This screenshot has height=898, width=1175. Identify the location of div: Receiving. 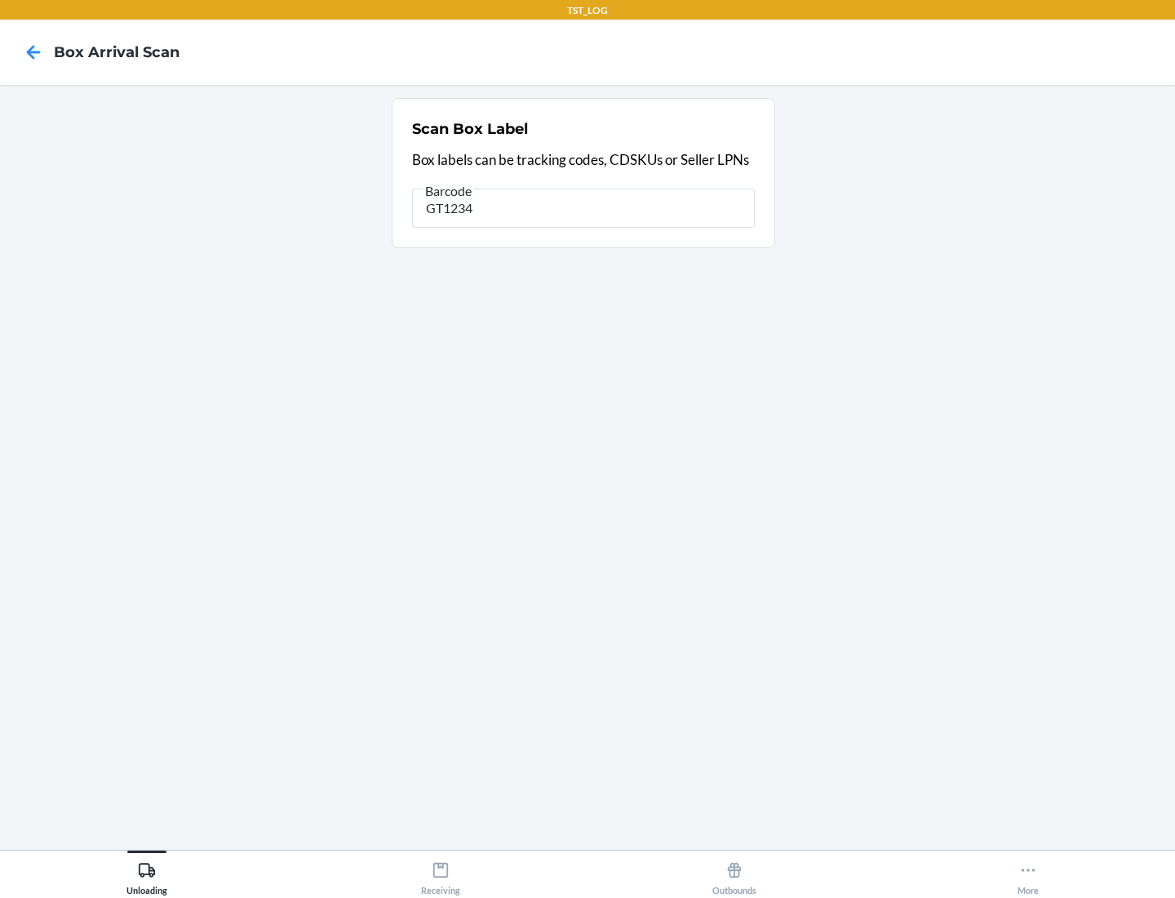
(441, 875).